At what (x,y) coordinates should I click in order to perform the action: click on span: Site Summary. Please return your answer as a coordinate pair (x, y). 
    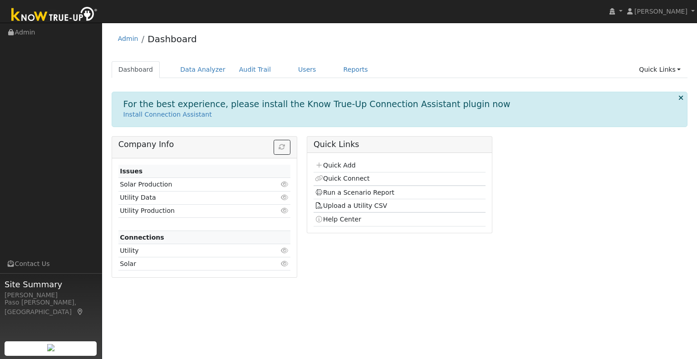
    Looking at the image, I should click on (51, 284).